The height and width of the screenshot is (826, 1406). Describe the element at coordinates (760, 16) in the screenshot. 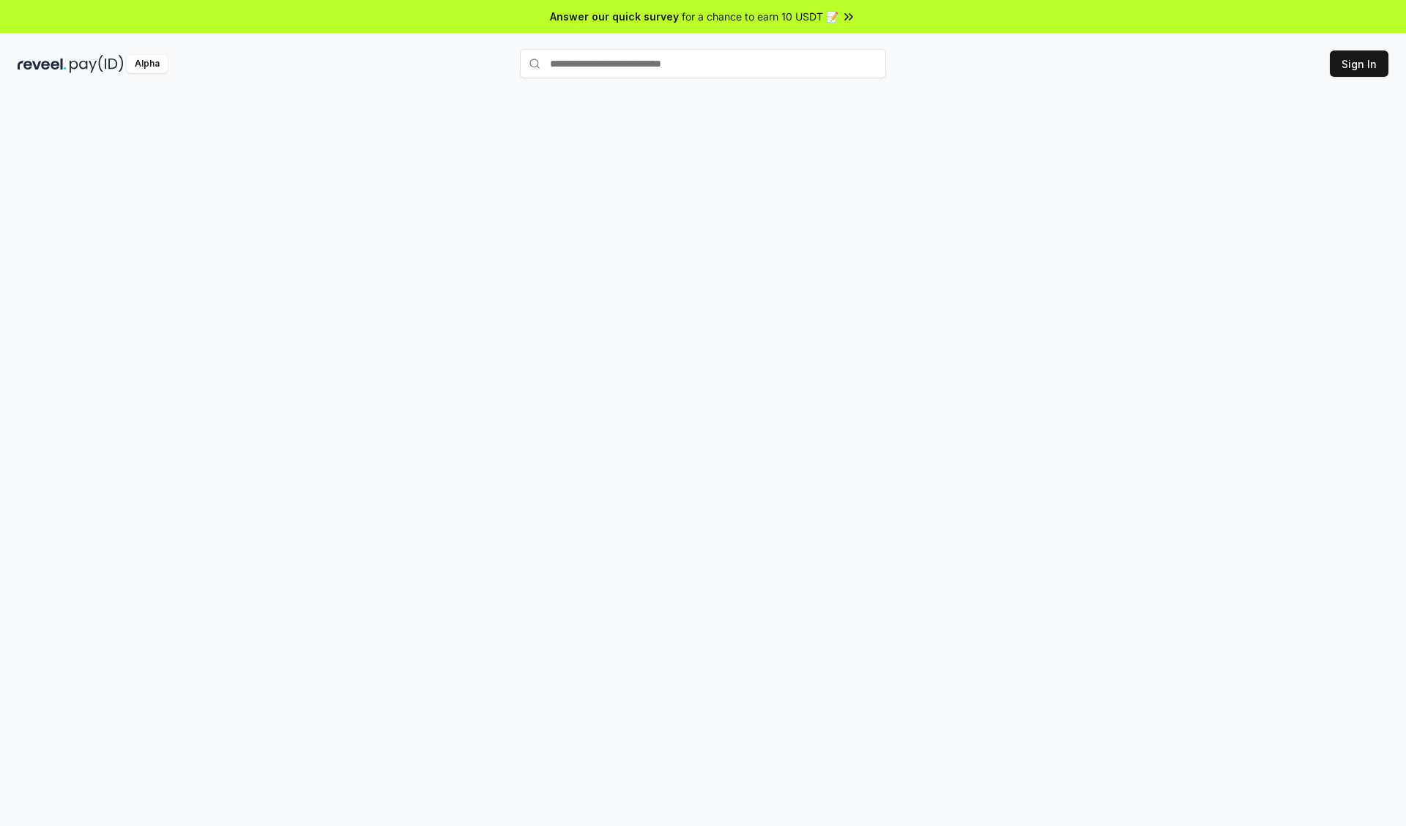

I see `span: for a chance to earn 10 USDT 📝` at that location.